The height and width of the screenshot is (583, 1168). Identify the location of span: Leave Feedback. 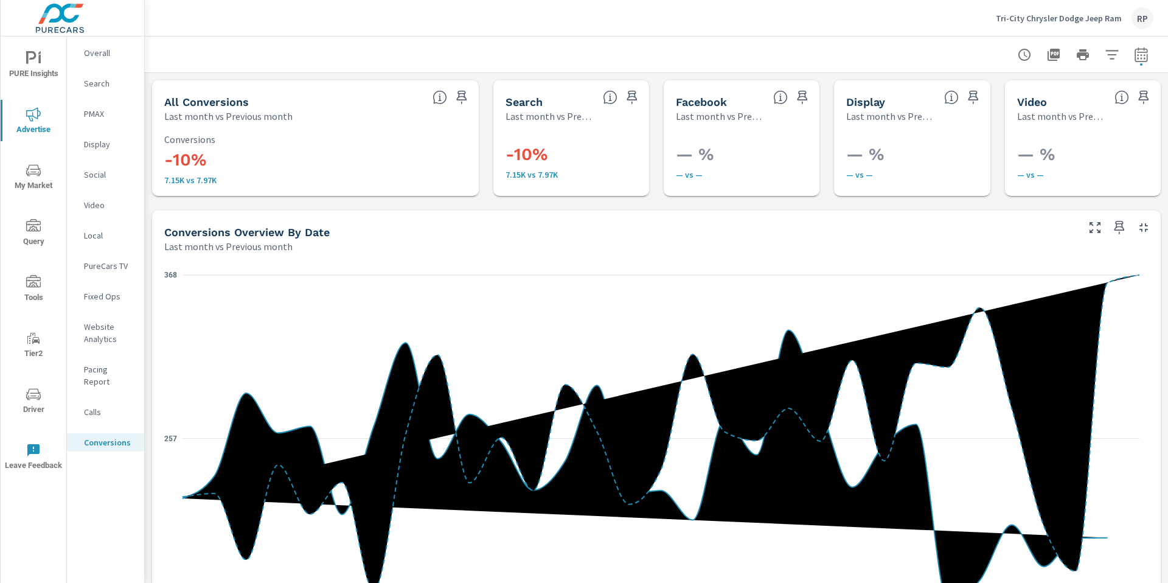
(33, 457).